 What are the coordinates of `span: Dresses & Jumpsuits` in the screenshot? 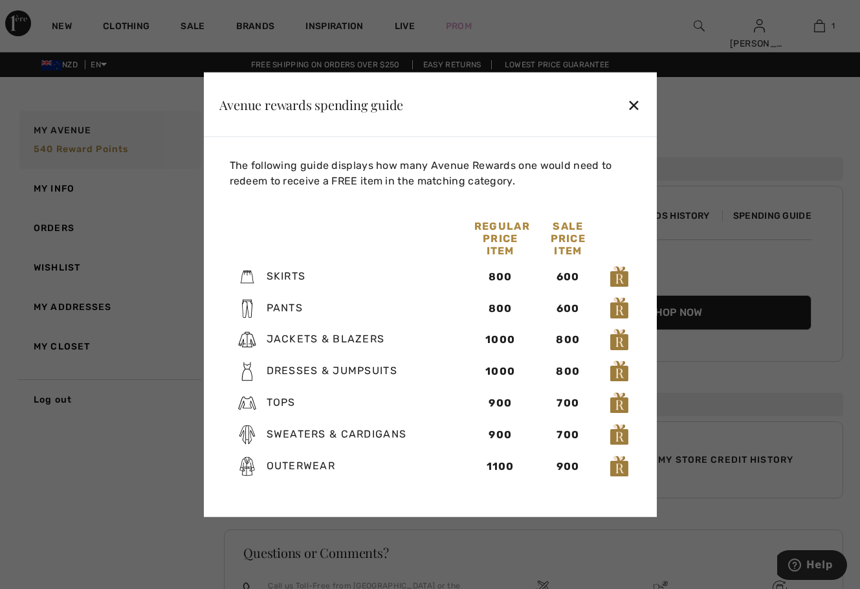 It's located at (332, 370).